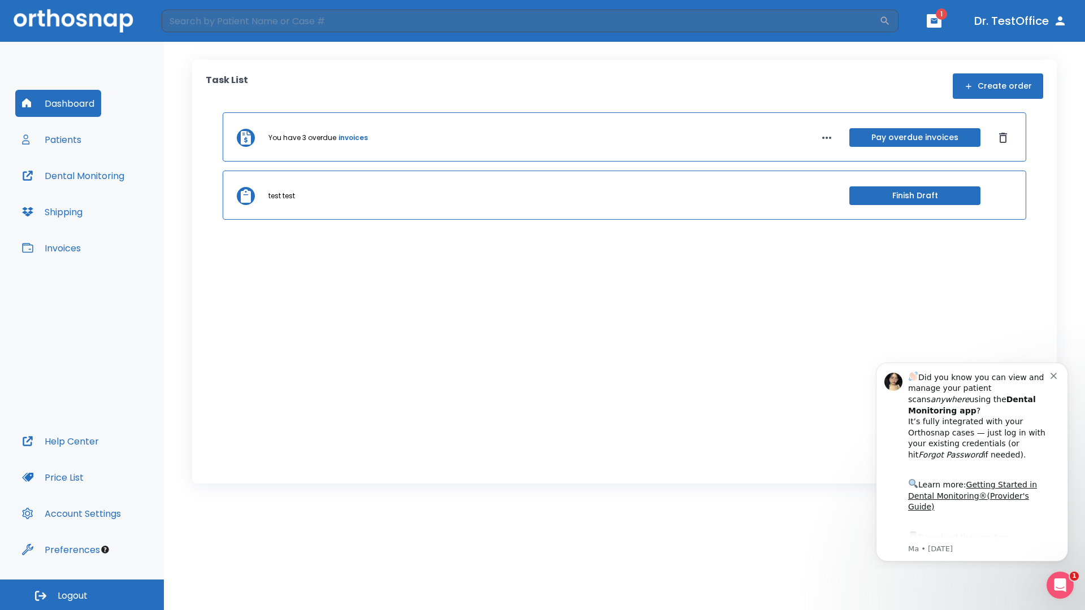 The width and height of the screenshot is (1085, 610). What do you see at coordinates (120, 148) in the screenshot?
I see `div: Learn more: ​` at bounding box center [120, 148].